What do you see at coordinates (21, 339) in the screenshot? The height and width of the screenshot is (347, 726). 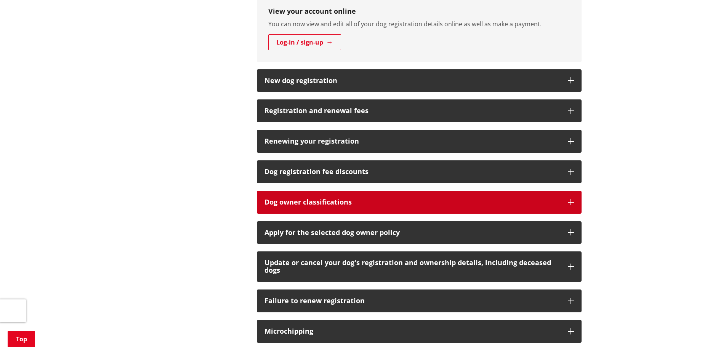 I see `a: Top` at bounding box center [21, 339].